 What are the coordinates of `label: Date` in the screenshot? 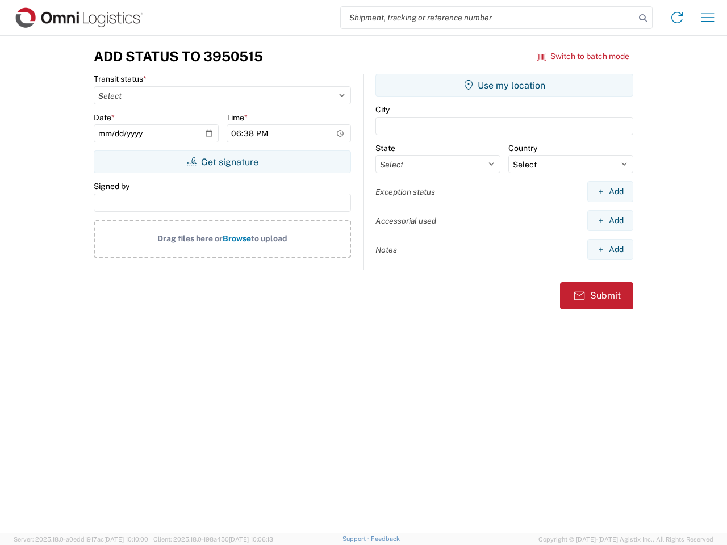 It's located at (104, 118).